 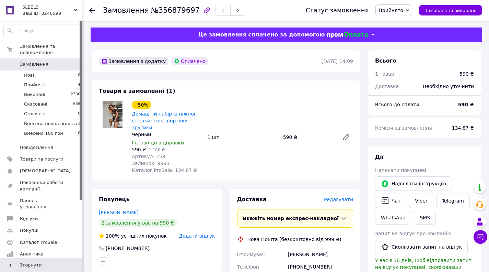 What do you see at coordinates (421, 201) in the screenshot?
I see `a: Viber` at bounding box center [421, 201].